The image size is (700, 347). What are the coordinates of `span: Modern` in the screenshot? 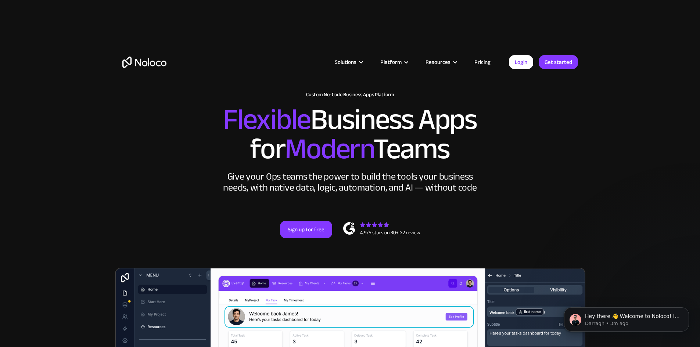 It's located at (329, 149).